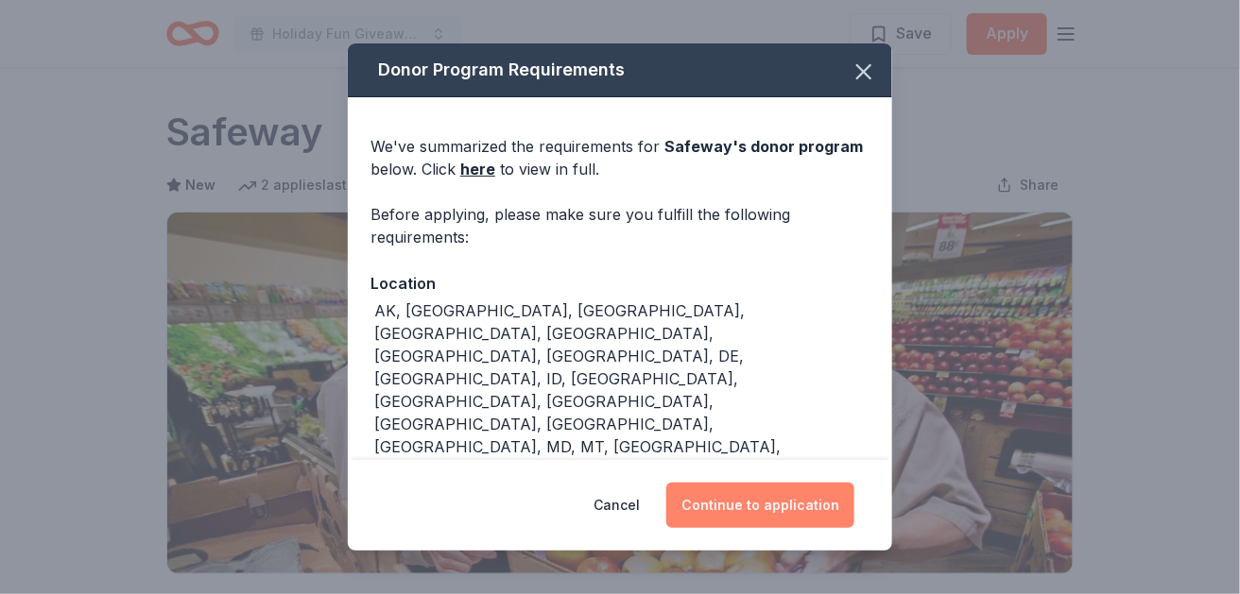 The height and width of the screenshot is (594, 1240). Describe the element at coordinates (620, 70) in the screenshot. I see `div: Donor Program Requirements` at that location.